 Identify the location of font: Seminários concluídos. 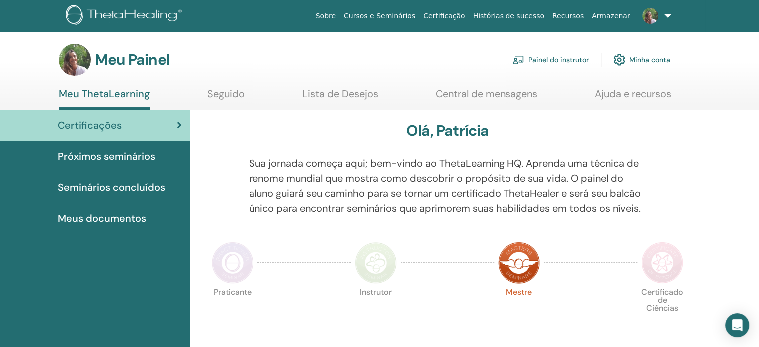
(111, 187).